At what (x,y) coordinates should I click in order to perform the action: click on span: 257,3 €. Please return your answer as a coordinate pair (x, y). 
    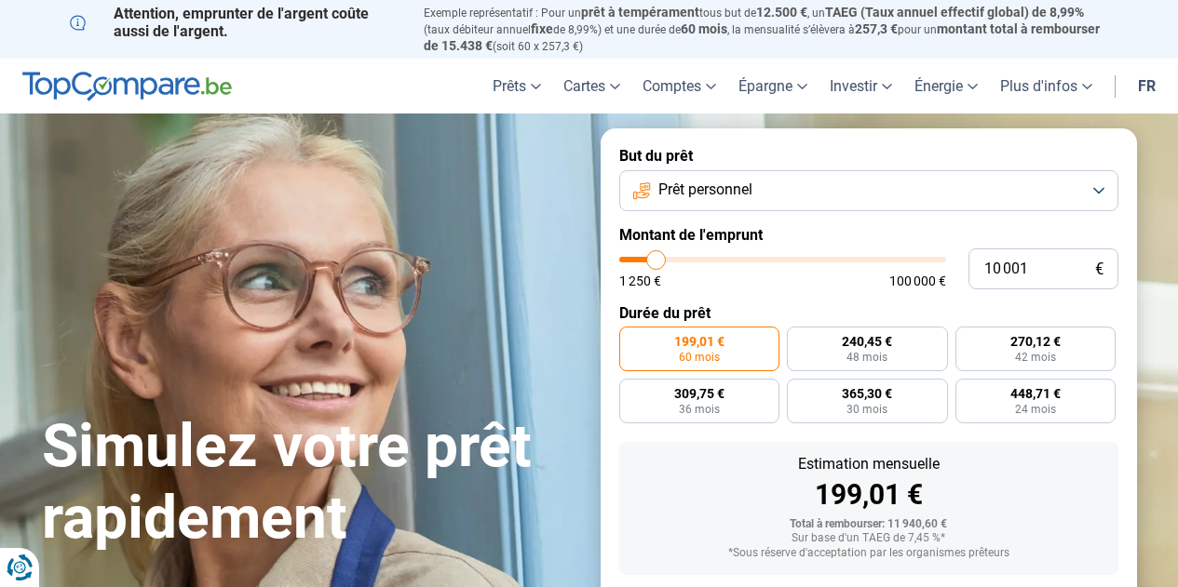
    Looking at the image, I should click on (876, 29).